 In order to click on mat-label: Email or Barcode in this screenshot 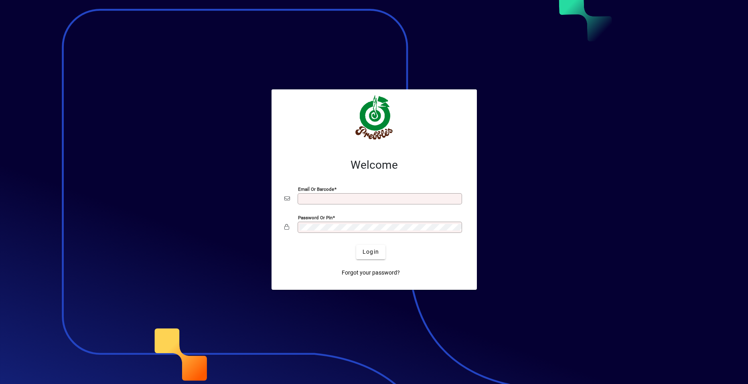, I will do `click(316, 189)`.